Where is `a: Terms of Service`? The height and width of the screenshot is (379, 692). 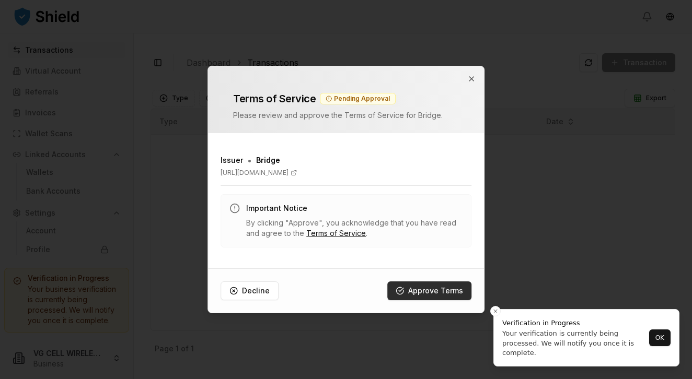 a: Terms of Service is located at coordinates (336, 233).